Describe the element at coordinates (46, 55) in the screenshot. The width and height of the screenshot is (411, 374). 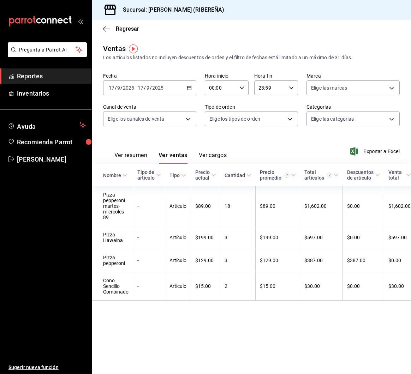
I see `a: Pregunta a Parrot AI` at that location.